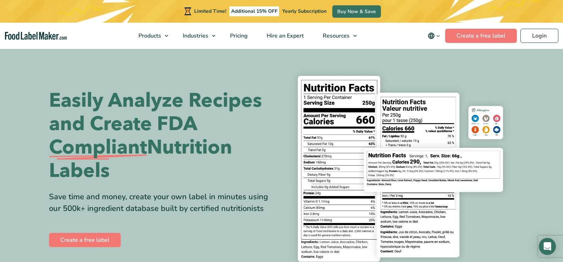 This screenshot has height=262, width=563. I want to click on a: Login, so click(539, 36).